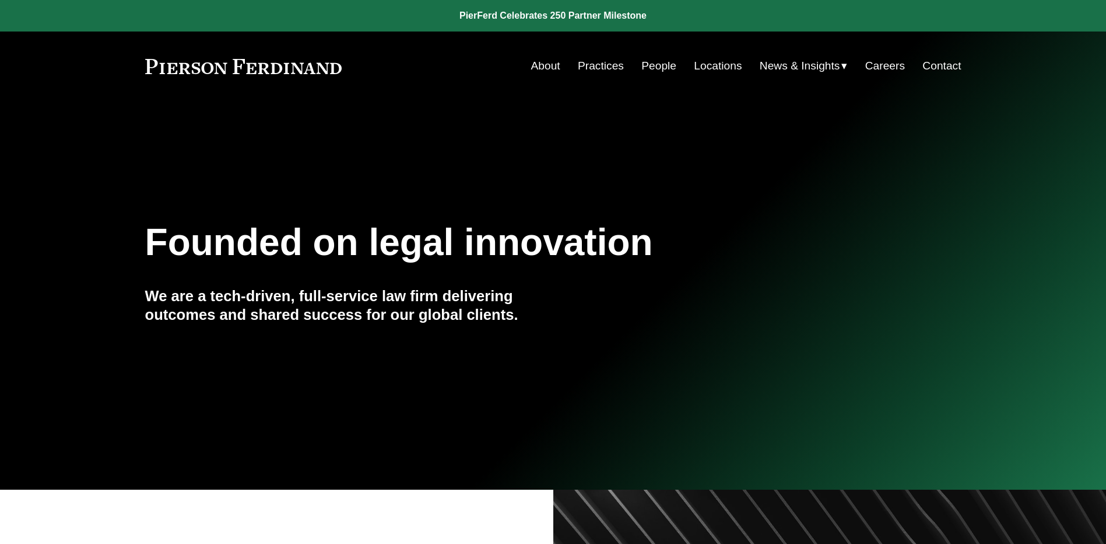 This screenshot has width=1106, height=544. I want to click on a: Contact, so click(942, 66).